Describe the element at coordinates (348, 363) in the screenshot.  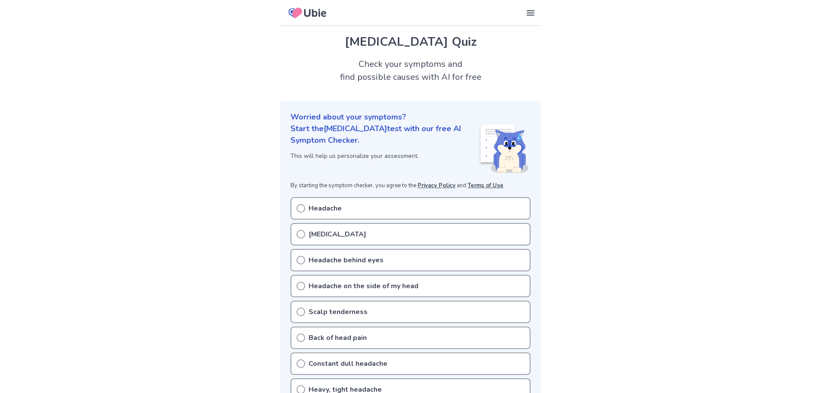
I see `p: Constant dull headache` at that location.